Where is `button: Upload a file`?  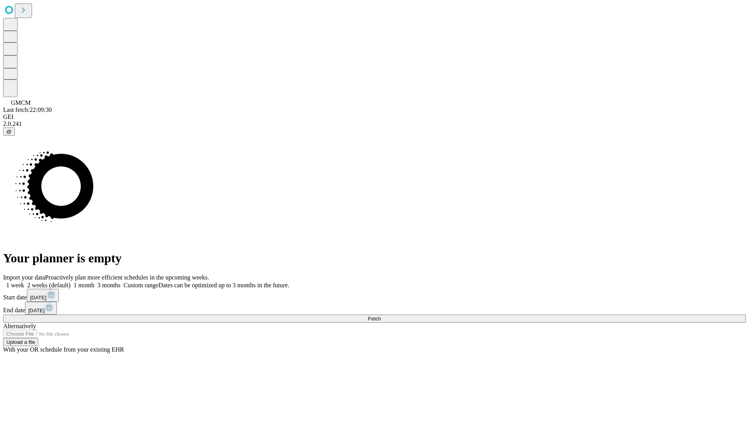
button: Upload a file is located at coordinates (21, 342).